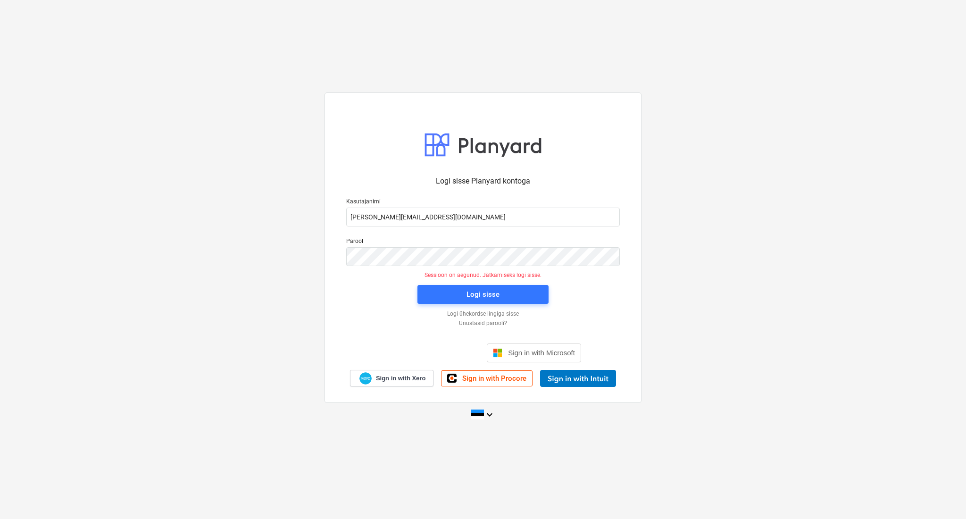 The width and height of the screenshot is (966, 519). Describe the element at coordinates (483, 242) in the screenshot. I see `p: Parool` at that location.